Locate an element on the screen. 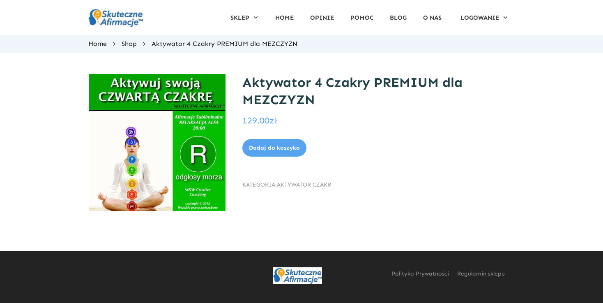  span: OPINIE is located at coordinates (322, 18).